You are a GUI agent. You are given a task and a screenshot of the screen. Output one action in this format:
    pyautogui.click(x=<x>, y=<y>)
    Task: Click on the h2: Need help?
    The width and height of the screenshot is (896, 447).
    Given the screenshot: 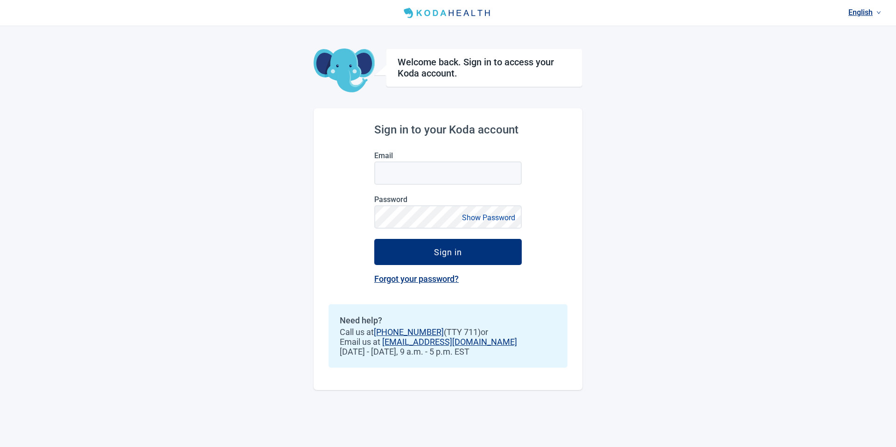 What is the action you would take?
    pyautogui.click(x=448, y=320)
    